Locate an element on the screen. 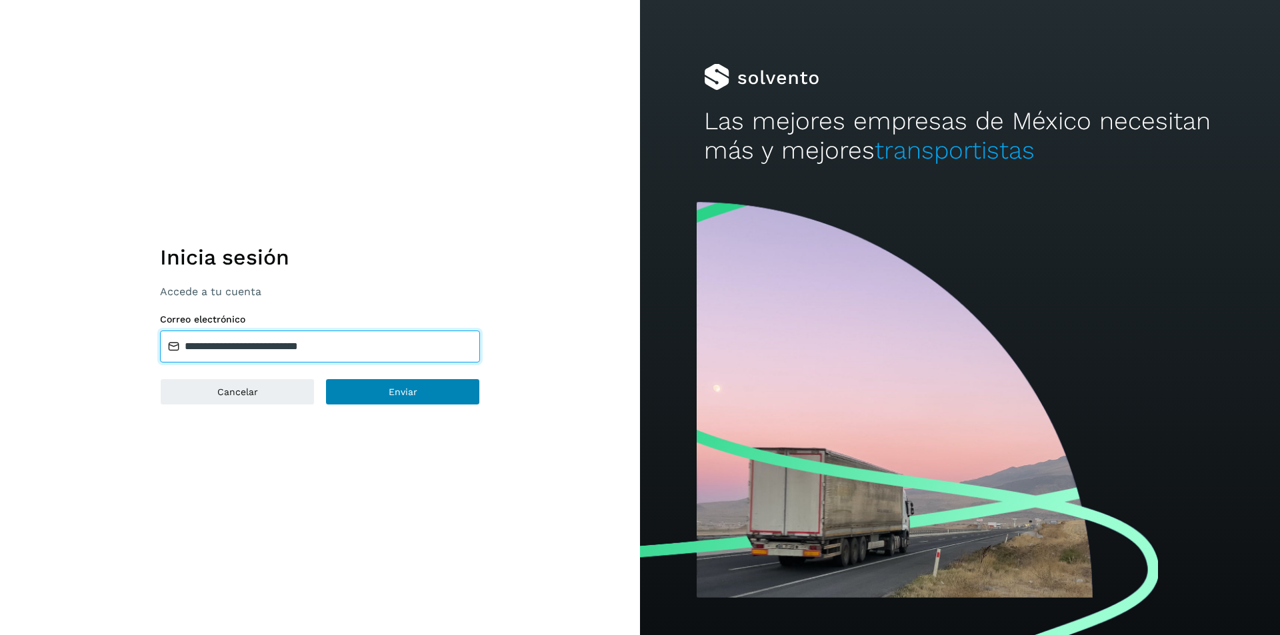 This screenshot has height=635, width=1280. h2: Las mejores empresas de México necesitan más y mejores is located at coordinates (960, 136).